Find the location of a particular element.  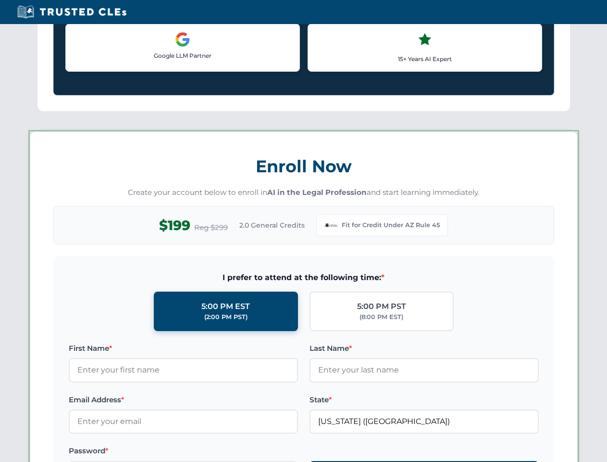

p: Google LLM Partner is located at coordinates (183, 55).